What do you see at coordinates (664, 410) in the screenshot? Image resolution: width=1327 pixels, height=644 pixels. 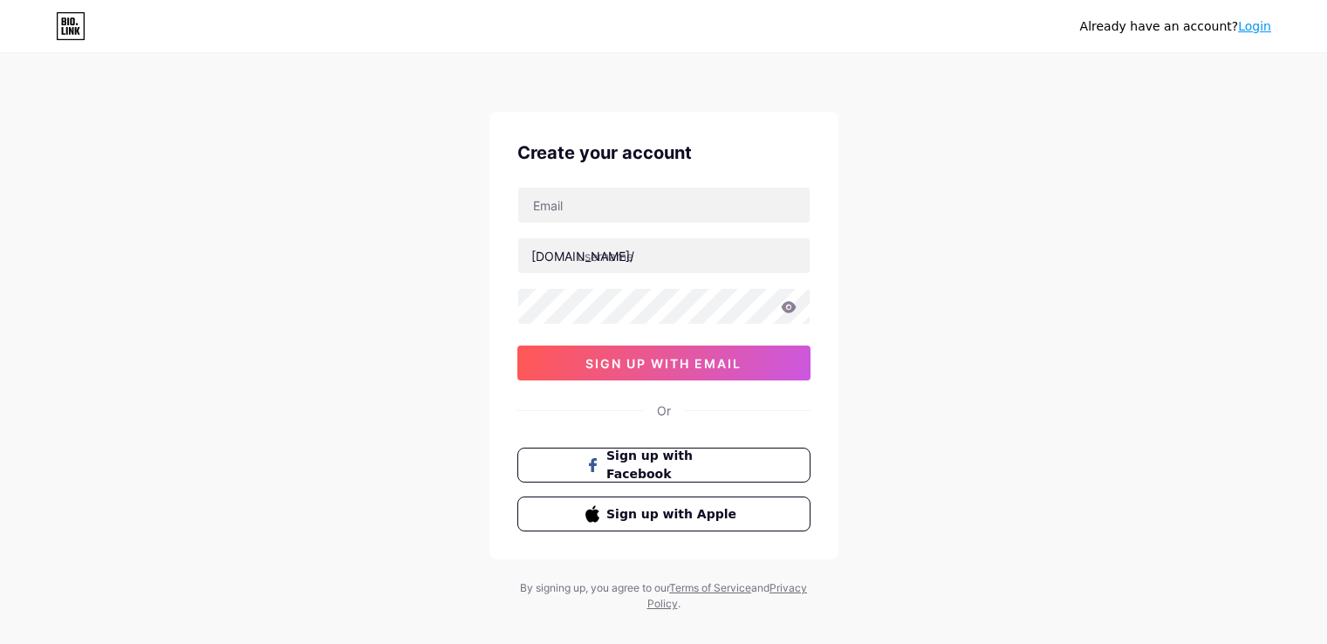 I see `div: Or` at bounding box center [664, 410].